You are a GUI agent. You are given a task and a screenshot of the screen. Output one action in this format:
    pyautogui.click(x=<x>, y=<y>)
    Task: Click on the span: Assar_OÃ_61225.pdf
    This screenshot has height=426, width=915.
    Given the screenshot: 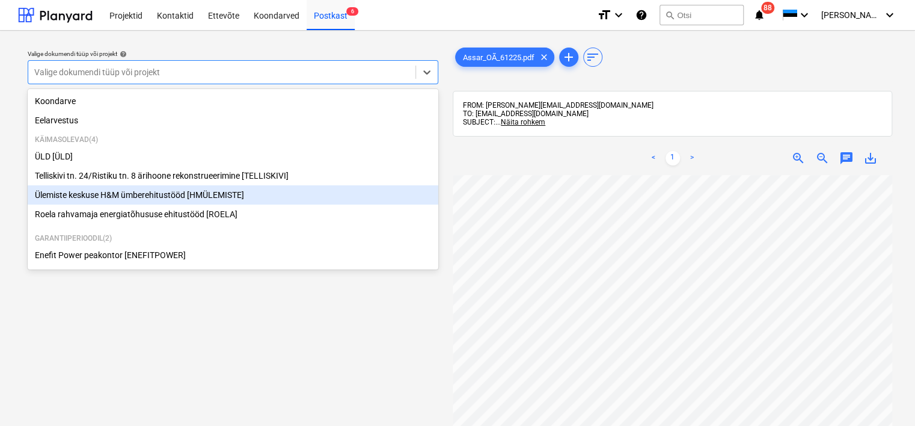 What is the action you would take?
    pyautogui.click(x=499, y=57)
    